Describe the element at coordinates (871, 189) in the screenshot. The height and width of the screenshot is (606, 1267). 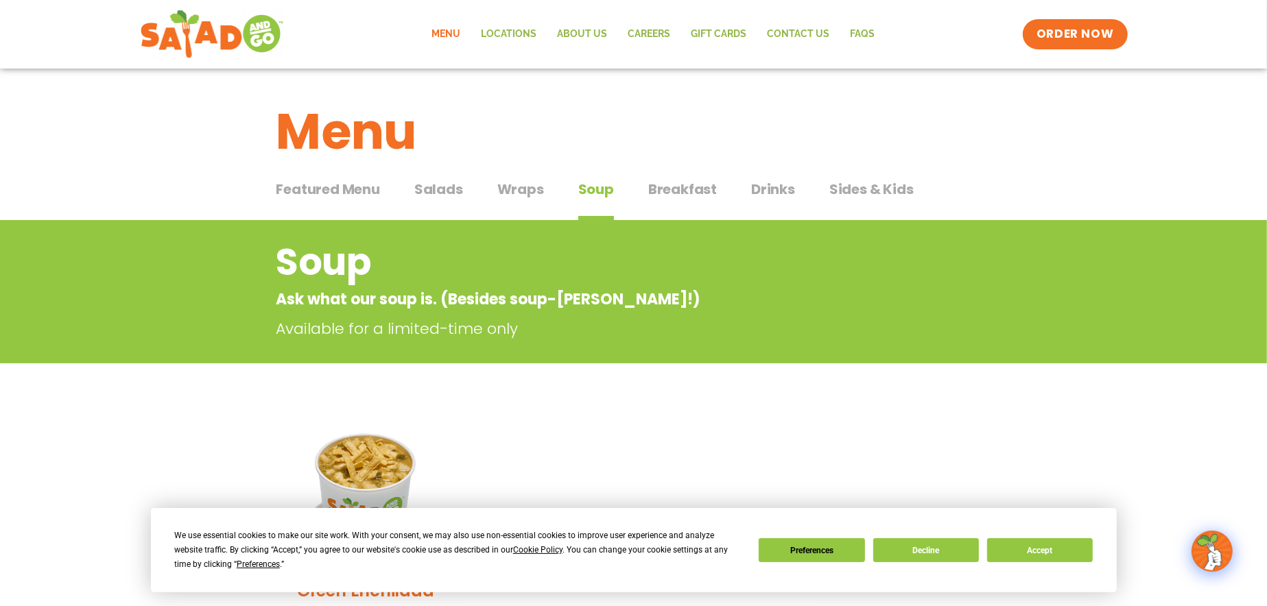
I see `span: Sides & Kids` at that location.